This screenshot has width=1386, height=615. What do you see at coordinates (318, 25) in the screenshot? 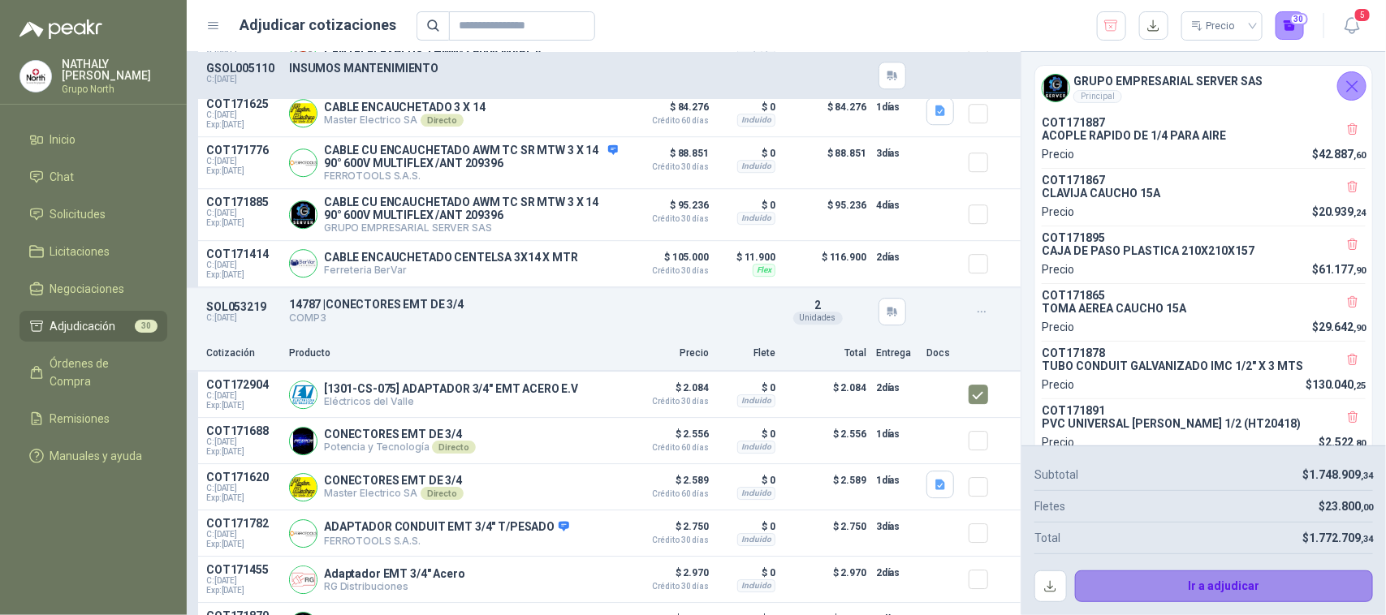
I see `h1: Adjudicar cotizaciones` at bounding box center [318, 25].